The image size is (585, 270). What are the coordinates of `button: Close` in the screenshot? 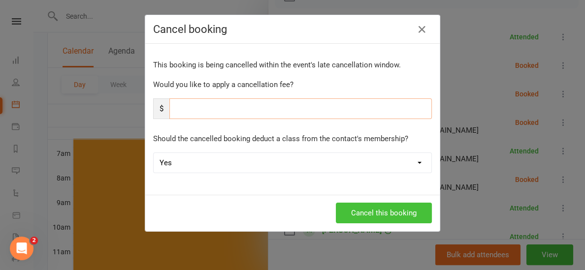 It's located at (422, 30).